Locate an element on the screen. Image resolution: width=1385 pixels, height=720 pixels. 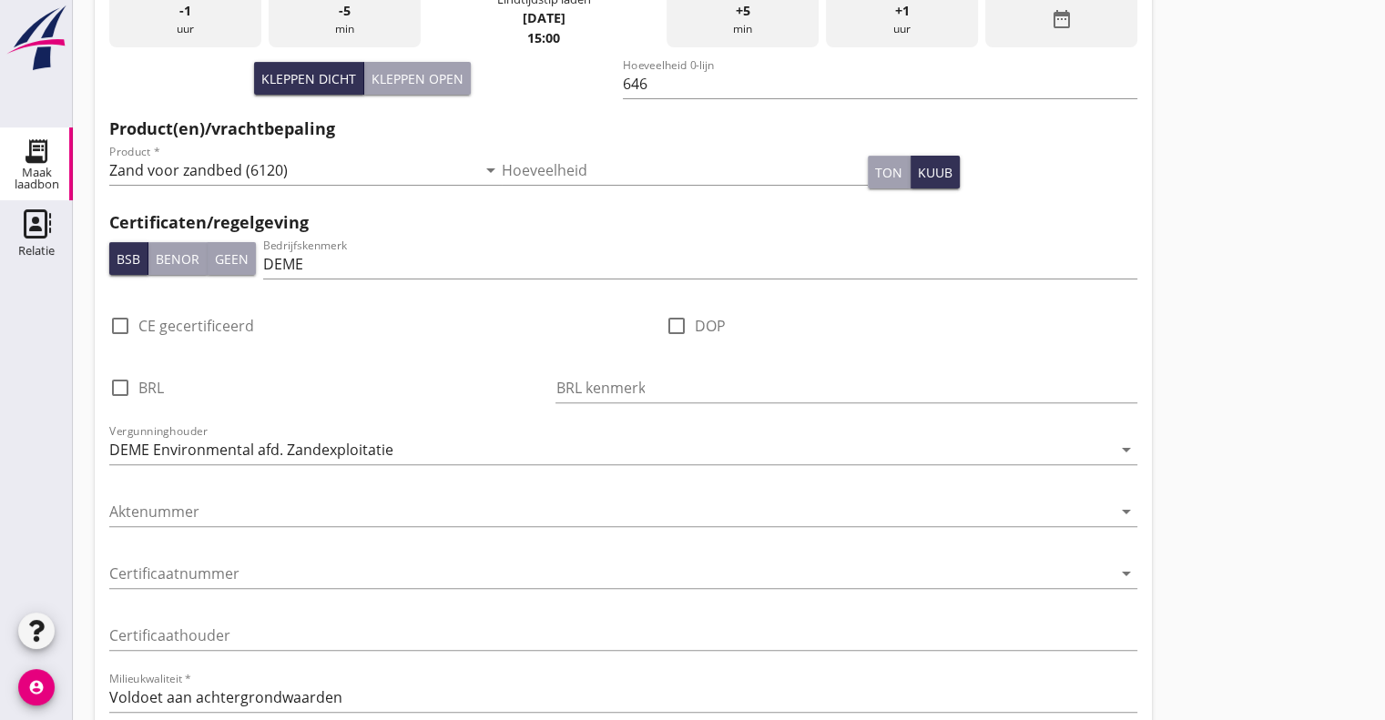
input: Certificaathouder is located at coordinates (623, 636).